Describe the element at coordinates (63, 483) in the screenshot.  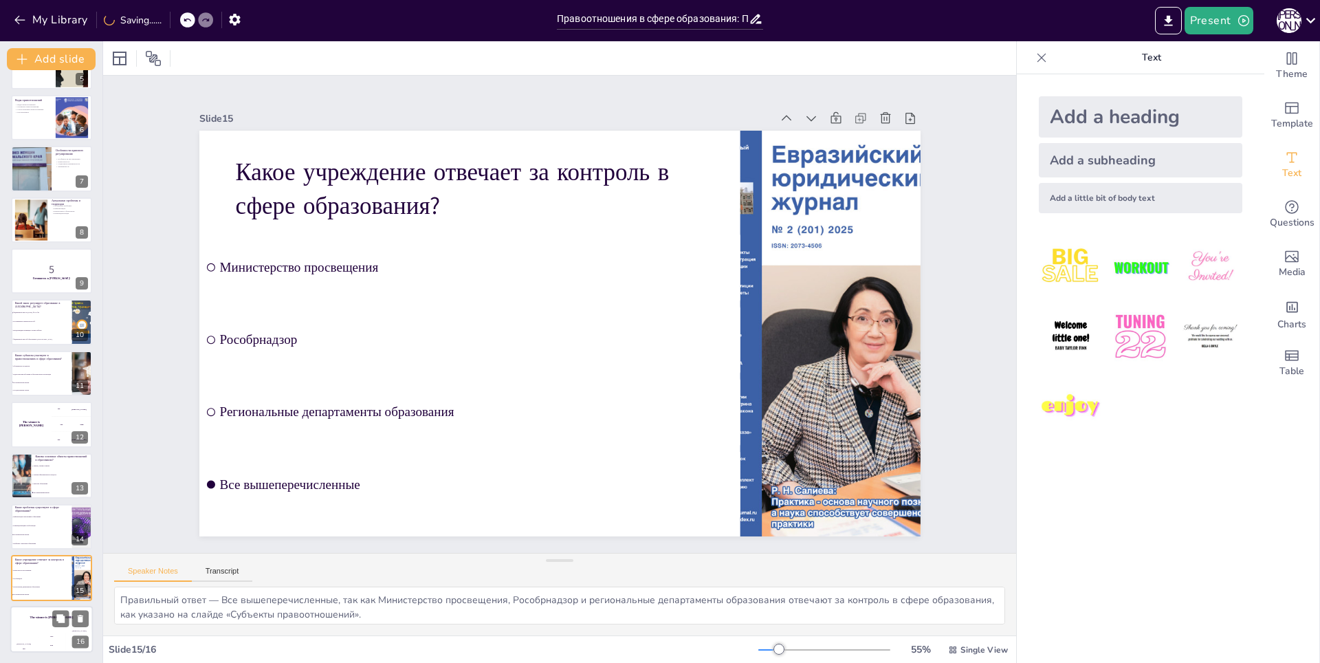
I see `span: Качество образования` at that location.